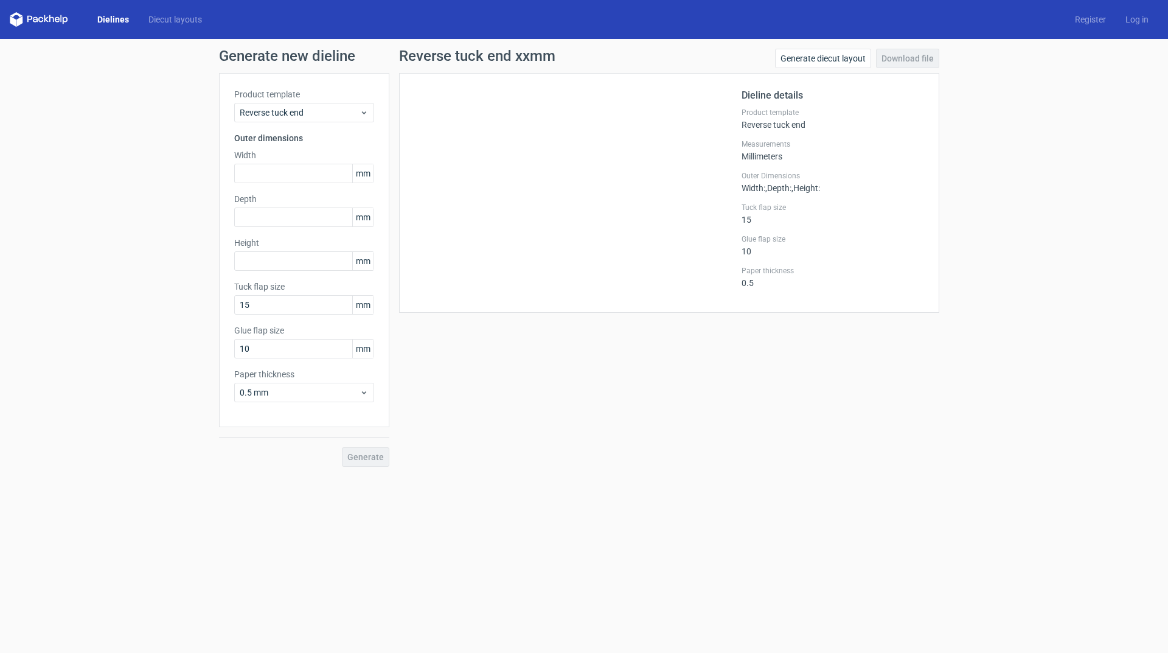 The image size is (1168, 653). Describe the element at coordinates (833, 96) in the screenshot. I see `h2: Dieline details` at that location.